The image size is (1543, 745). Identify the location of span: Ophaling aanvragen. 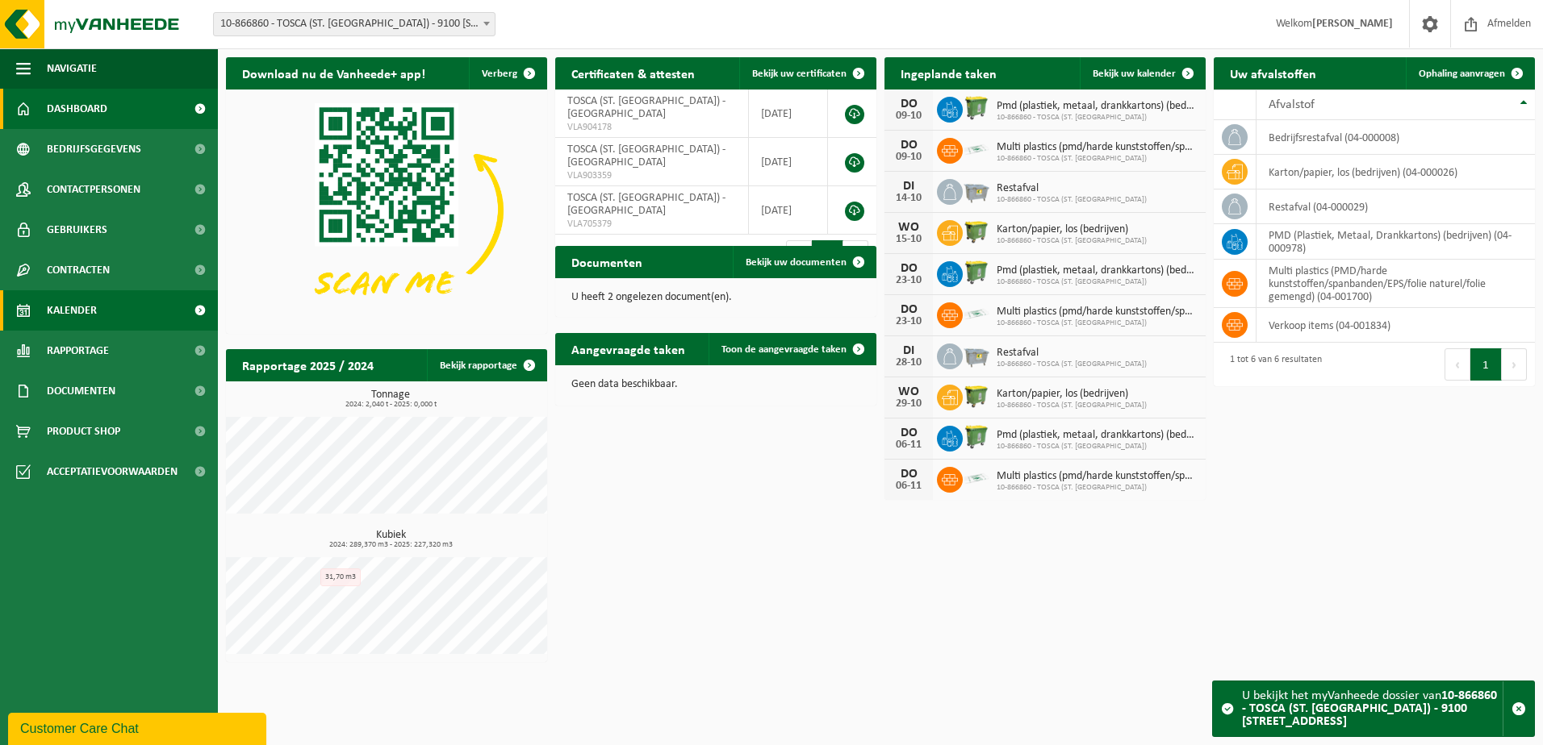
(1461, 73).